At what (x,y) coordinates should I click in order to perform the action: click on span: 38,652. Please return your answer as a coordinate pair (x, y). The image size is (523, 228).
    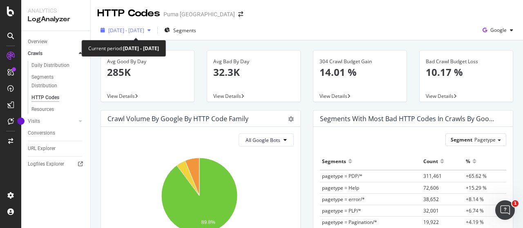
    Looking at the image, I should click on (431, 199).